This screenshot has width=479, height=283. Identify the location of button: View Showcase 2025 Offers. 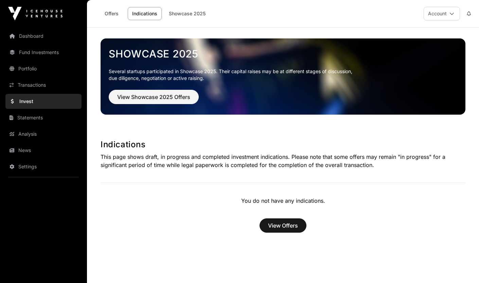
(154, 97).